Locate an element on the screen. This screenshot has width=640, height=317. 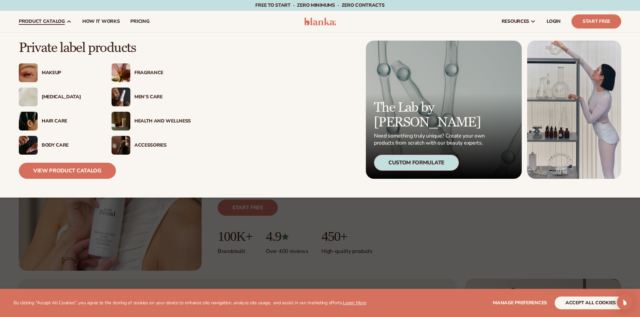
div: Makeup is located at coordinates (70, 73).